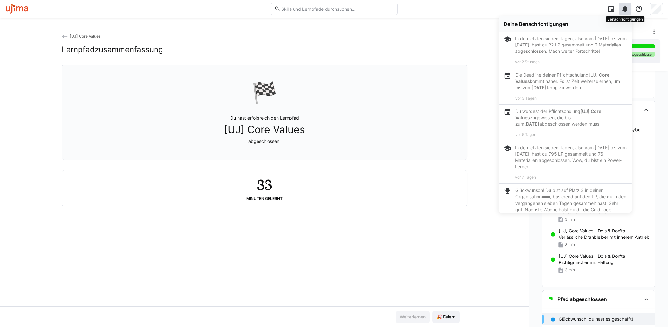 Image resolution: width=668 pixels, height=327 pixels. I want to click on span: vor 3 Tagen, so click(525, 98).